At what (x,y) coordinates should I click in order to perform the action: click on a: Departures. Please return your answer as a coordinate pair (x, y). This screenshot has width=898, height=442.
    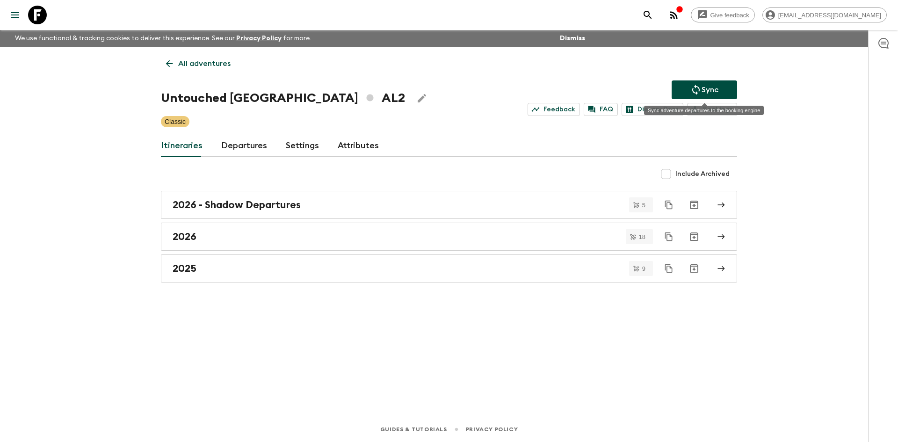
    Looking at the image, I should click on (244, 146).